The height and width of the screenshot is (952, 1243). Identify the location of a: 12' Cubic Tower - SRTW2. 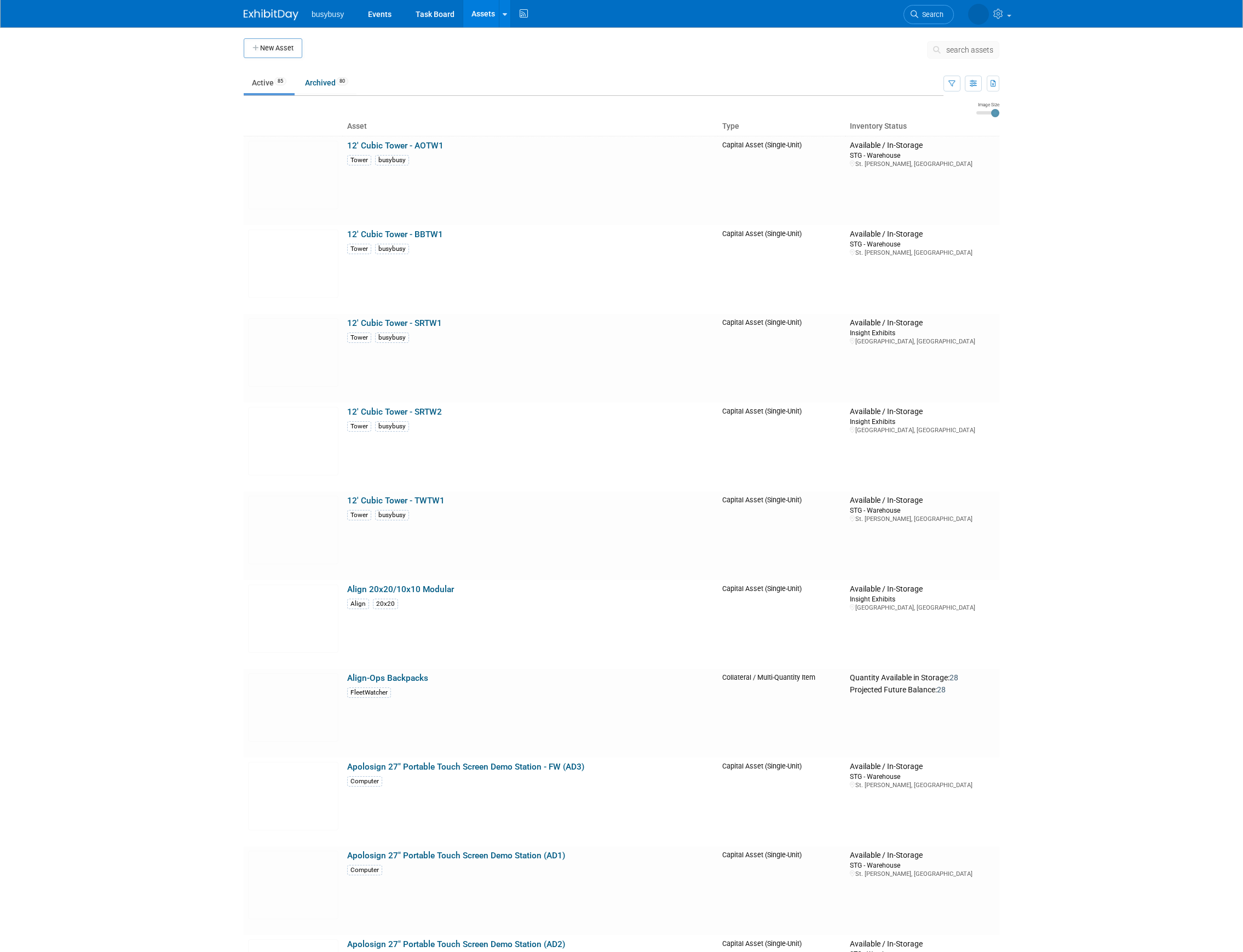
(394, 412).